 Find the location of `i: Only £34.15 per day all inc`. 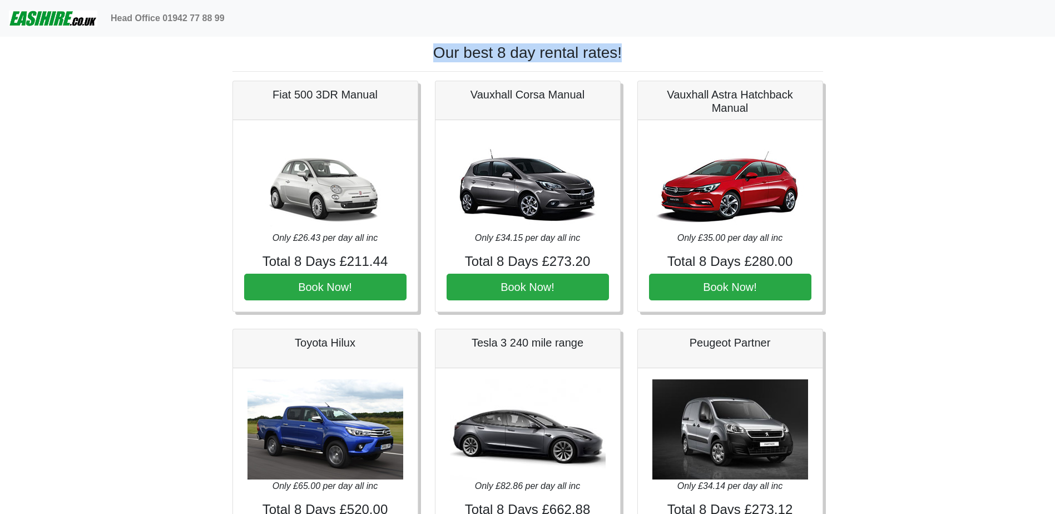

i: Only £34.15 per day all inc is located at coordinates (527, 237).